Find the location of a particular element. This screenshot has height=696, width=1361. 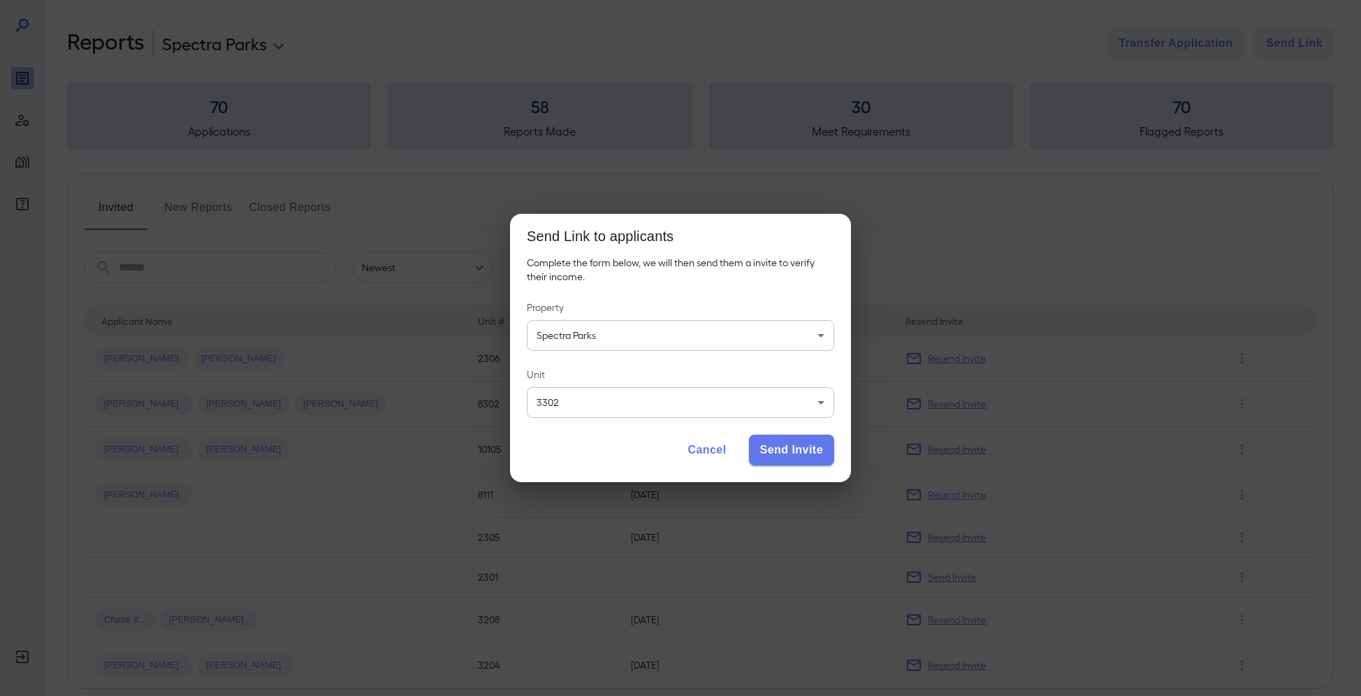

div: 3302 is located at coordinates (680, 402).